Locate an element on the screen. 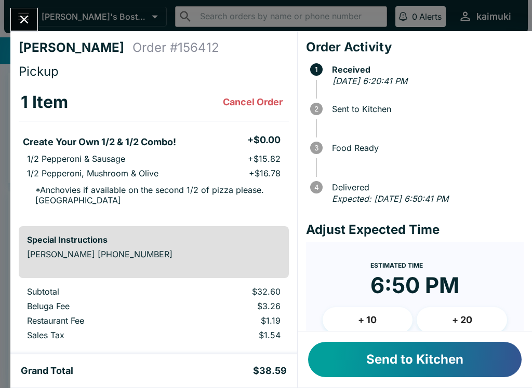 The width and height of the screenshot is (532, 388). p: $32.60 is located at coordinates (229, 292).